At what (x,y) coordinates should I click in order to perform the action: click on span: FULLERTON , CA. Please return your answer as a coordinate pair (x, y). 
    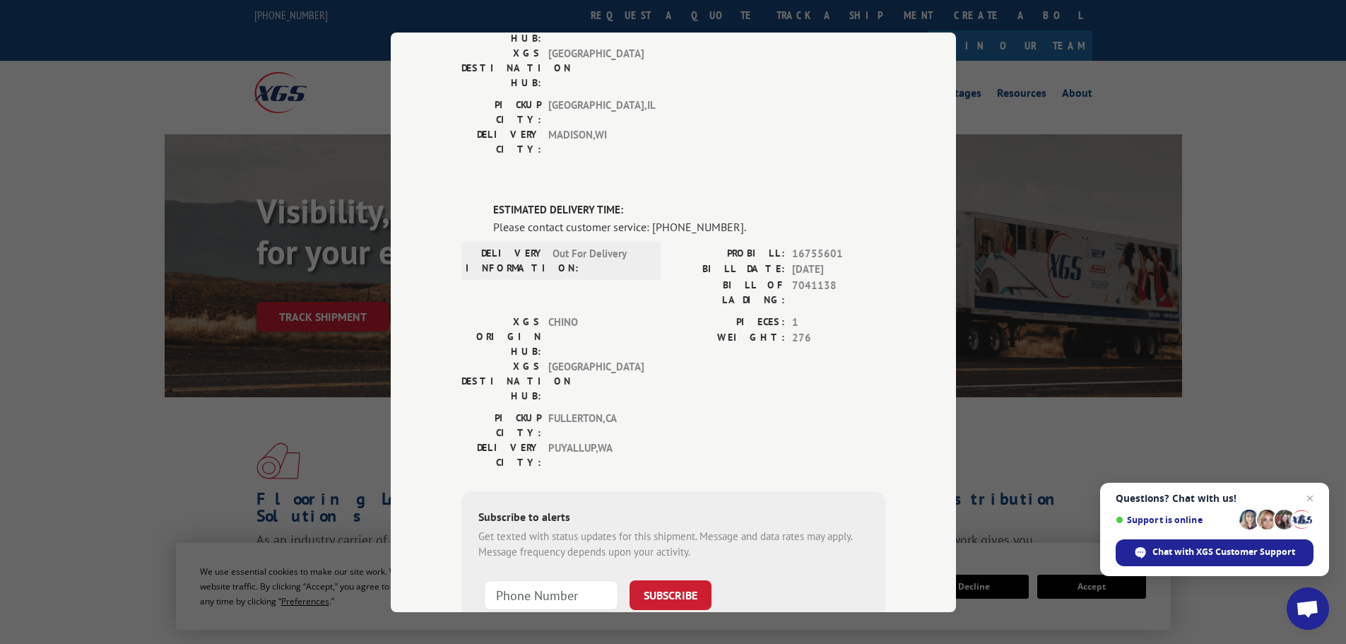
    Looking at the image, I should click on (596, 425).